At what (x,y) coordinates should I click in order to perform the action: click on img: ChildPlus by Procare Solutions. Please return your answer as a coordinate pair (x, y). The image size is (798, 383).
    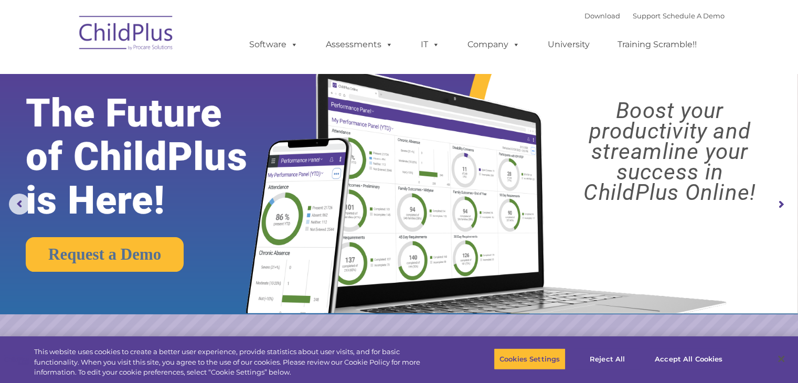
    Looking at the image, I should click on (126, 35).